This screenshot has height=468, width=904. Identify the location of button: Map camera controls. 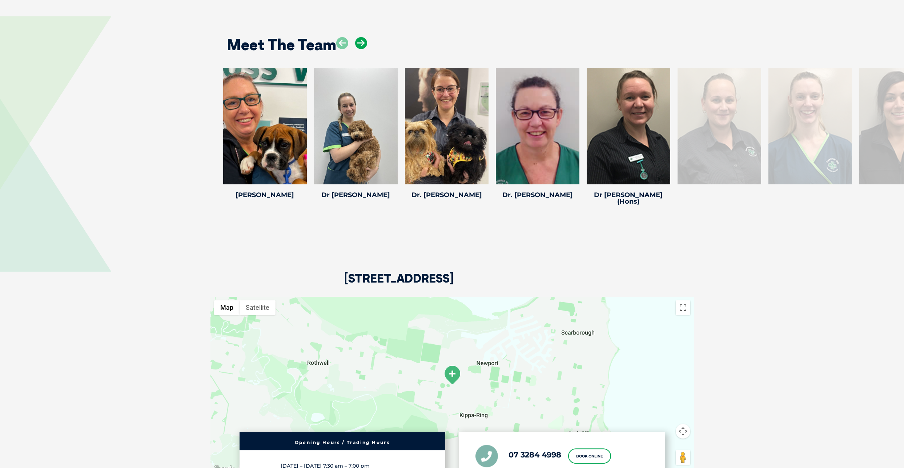
(683, 431).